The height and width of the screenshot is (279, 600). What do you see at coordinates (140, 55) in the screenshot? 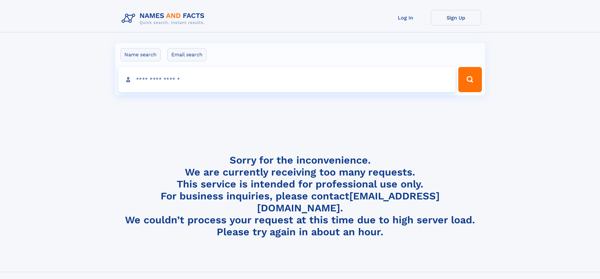
I see `label: Name search` at bounding box center [140, 55].